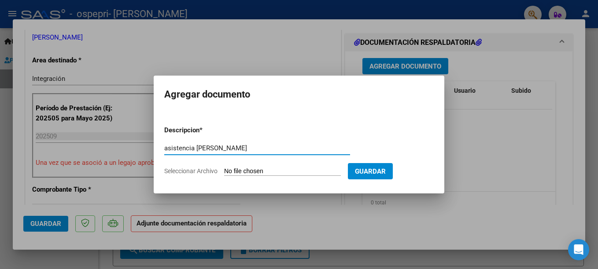 This screenshot has width=598, height=269. I want to click on p: Descripcion, so click(205, 130).